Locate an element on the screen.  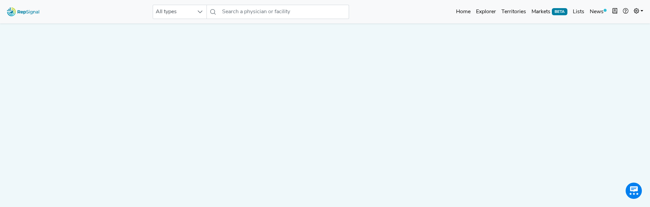
input: Search a physician or facility is located at coordinates (284, 12).